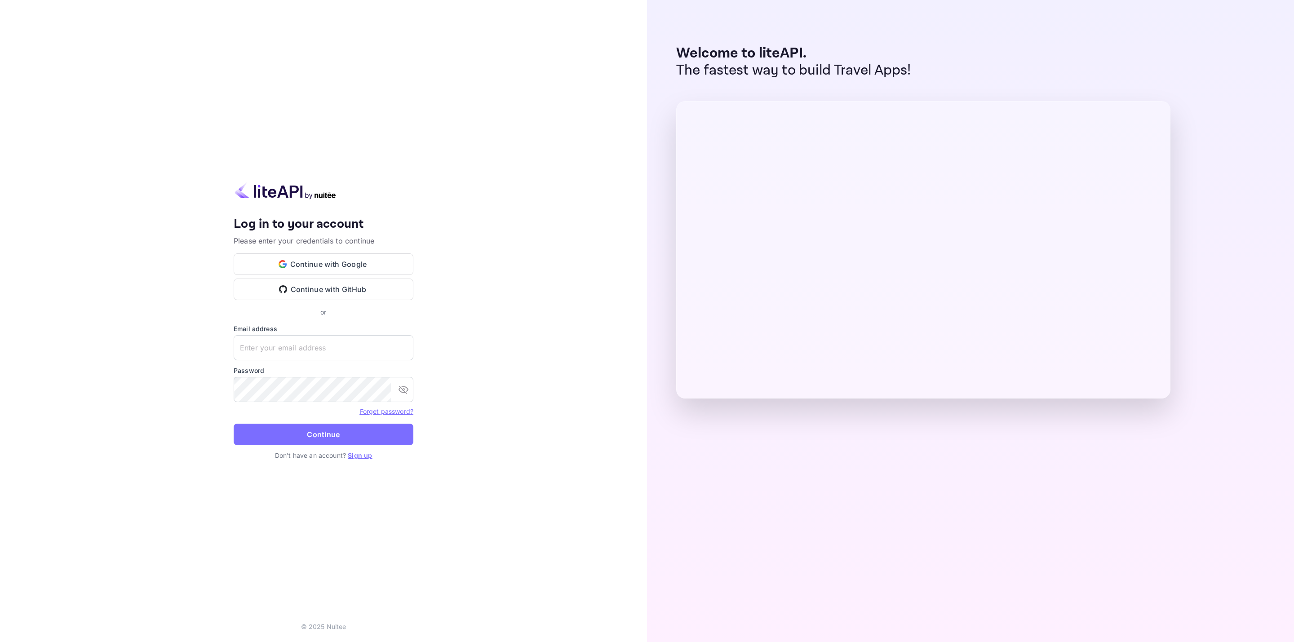  What do you see at coordinates (324, 348) in the screenshot?
I see `input: Enter your email address` at bounding box center [324, 348].